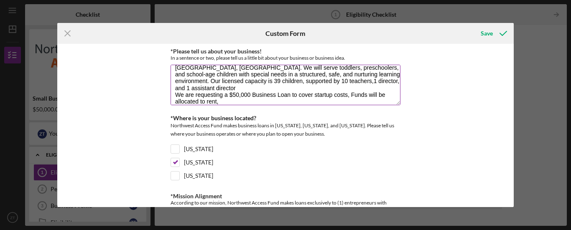 The width and height of the screenshot is (571, 230). I want to click on button: Save, so click(493, 33).